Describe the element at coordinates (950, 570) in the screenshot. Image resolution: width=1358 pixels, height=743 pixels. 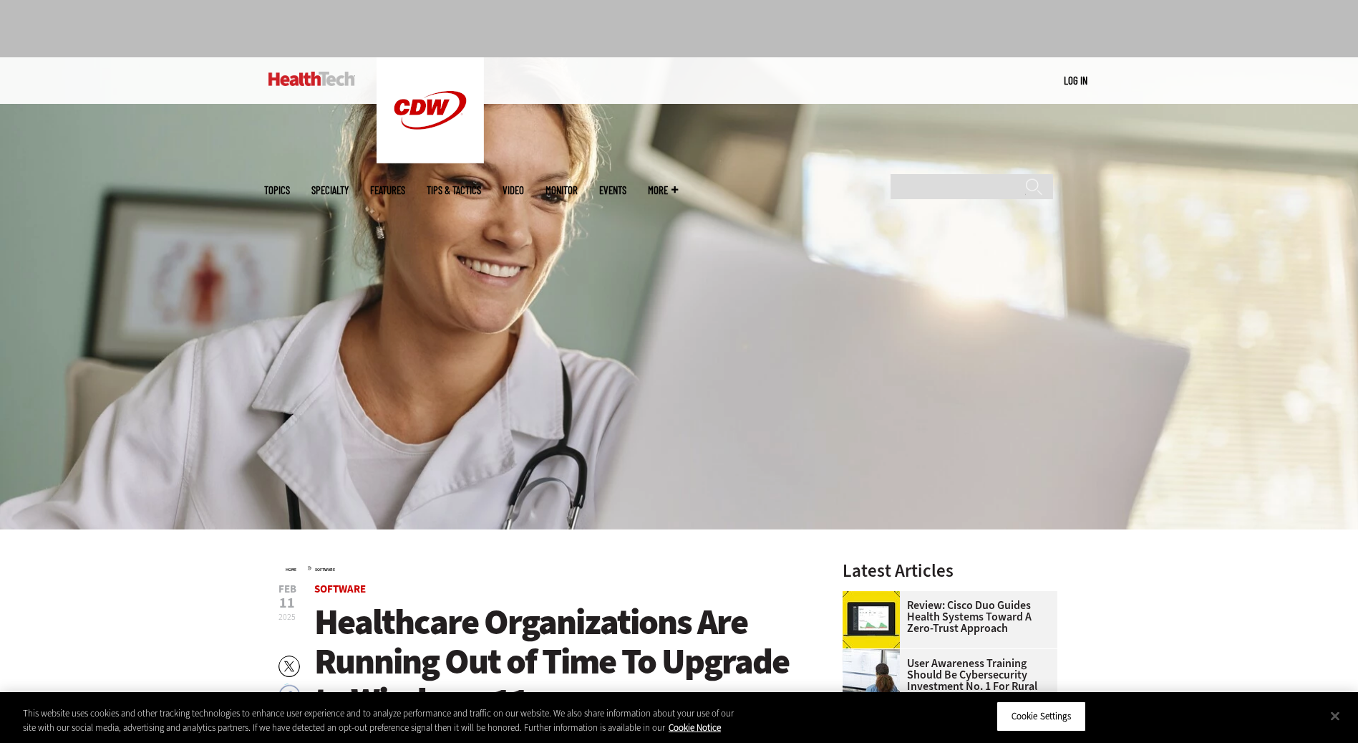
I see `h3: Latest Articles` at that location.